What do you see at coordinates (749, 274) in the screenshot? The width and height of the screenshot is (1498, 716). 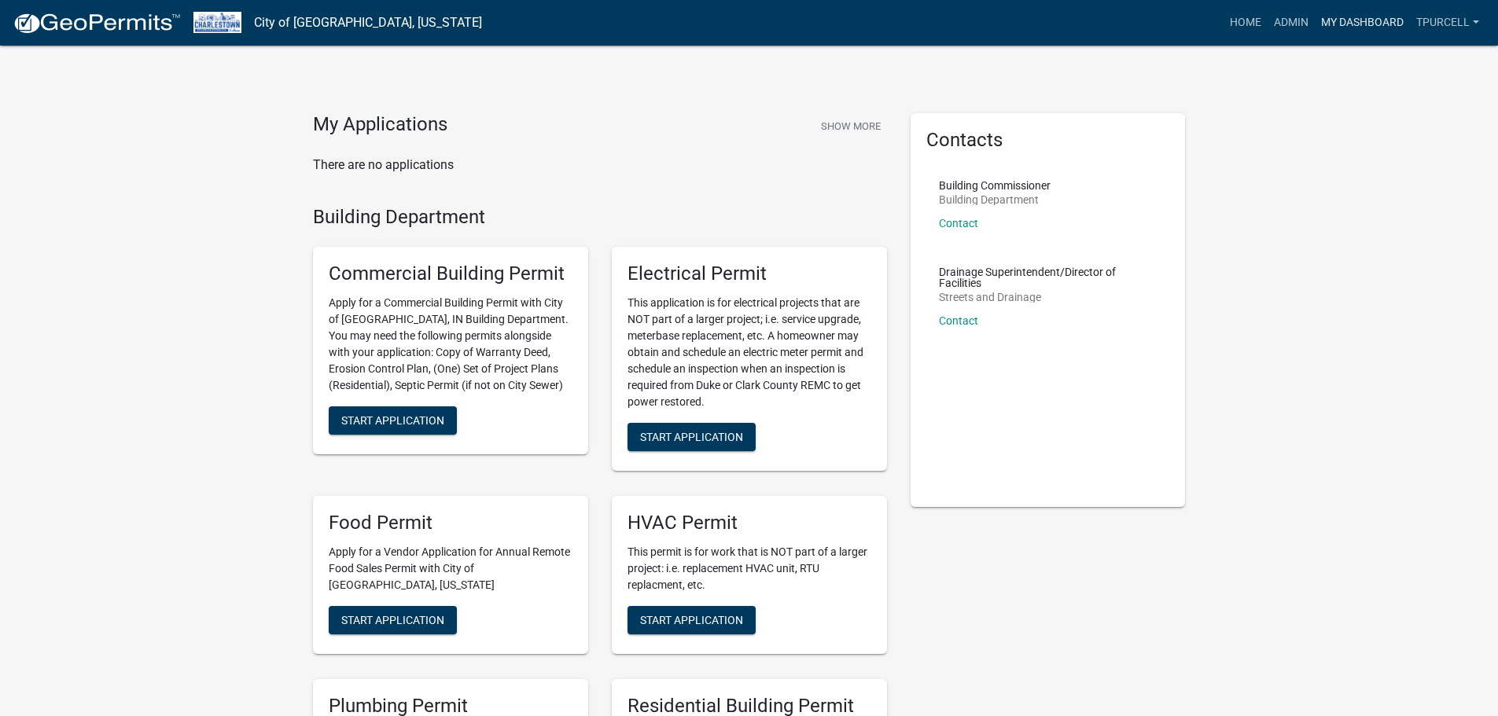 I see `h5: Electrical Permit` at bounding box center [749, 274].